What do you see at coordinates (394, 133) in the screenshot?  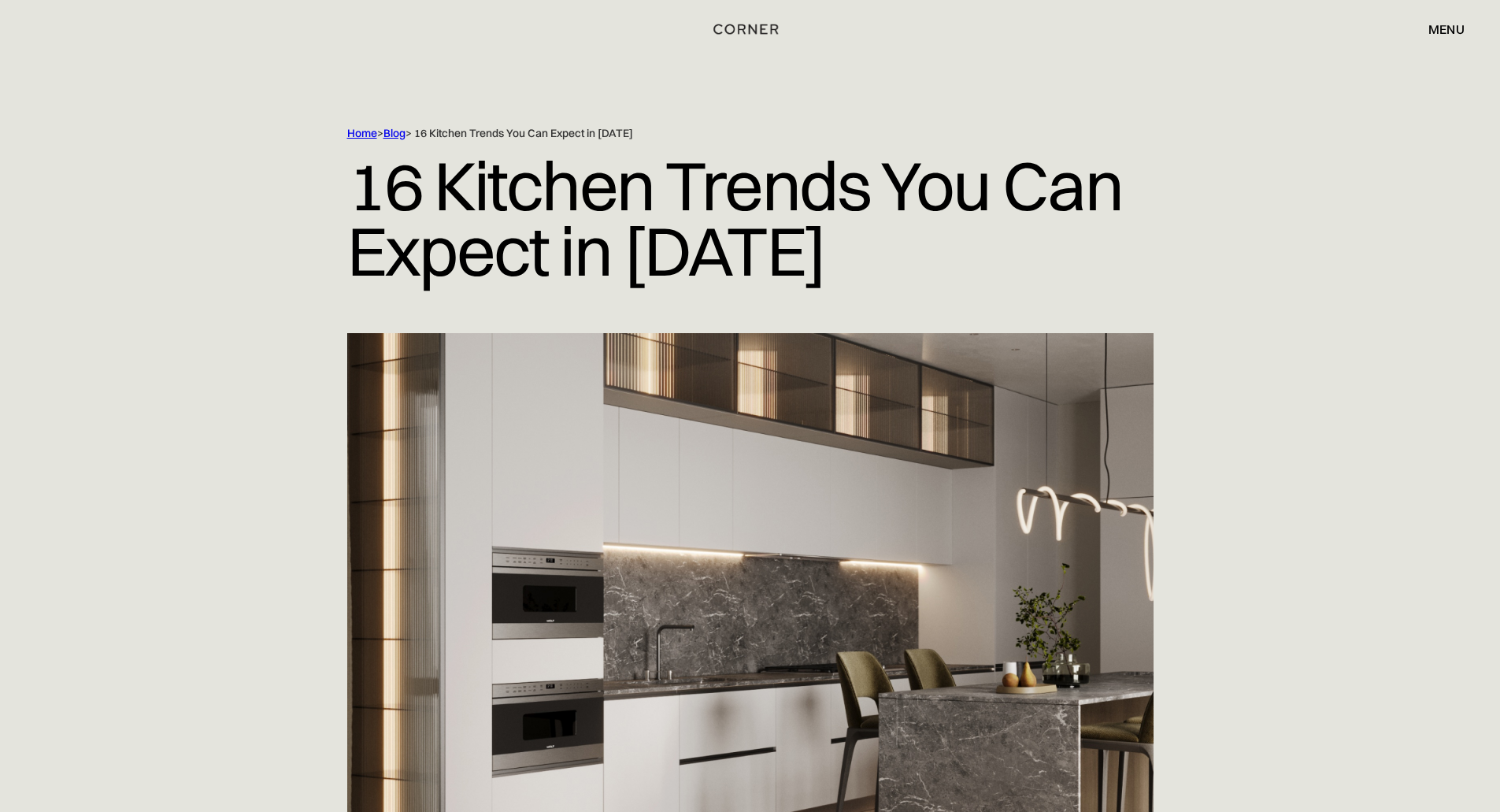 I see `a: Blog` at bounding box center [394, 133].